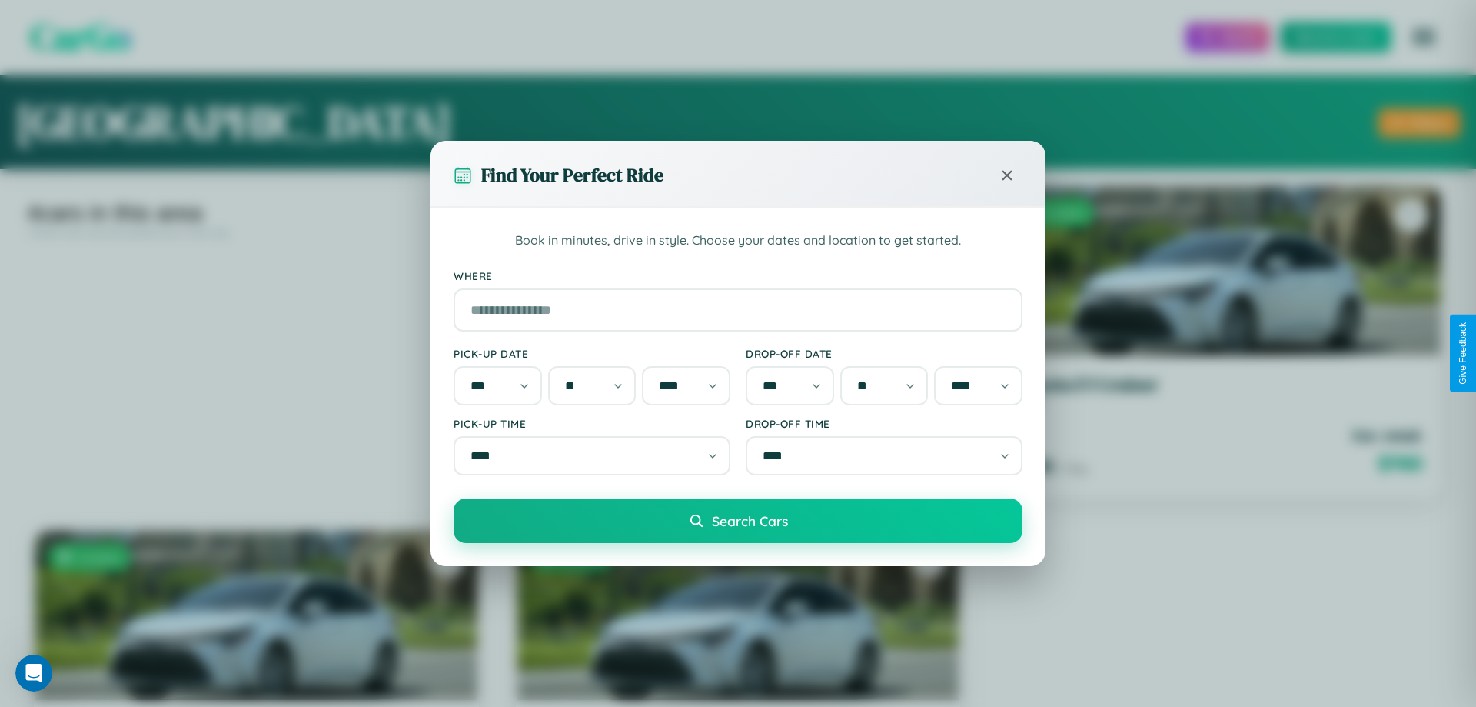 This screenshot has width=1476, height=707. I want to click on label: Pick-up Date, so click(592, 353).